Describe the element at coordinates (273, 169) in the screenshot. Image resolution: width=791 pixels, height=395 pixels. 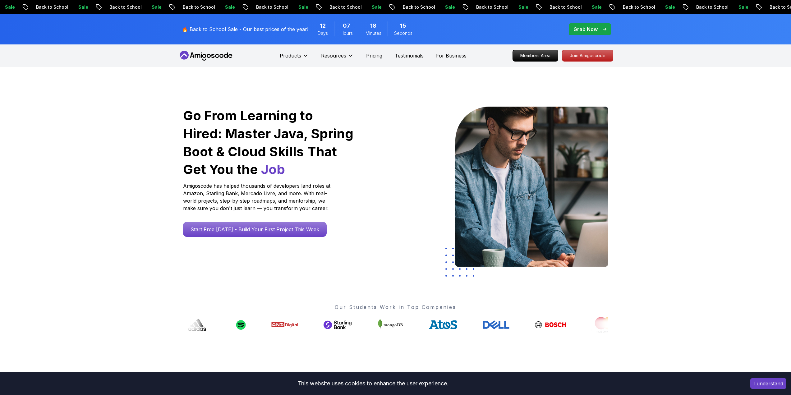
I see `span: Job` at that location.